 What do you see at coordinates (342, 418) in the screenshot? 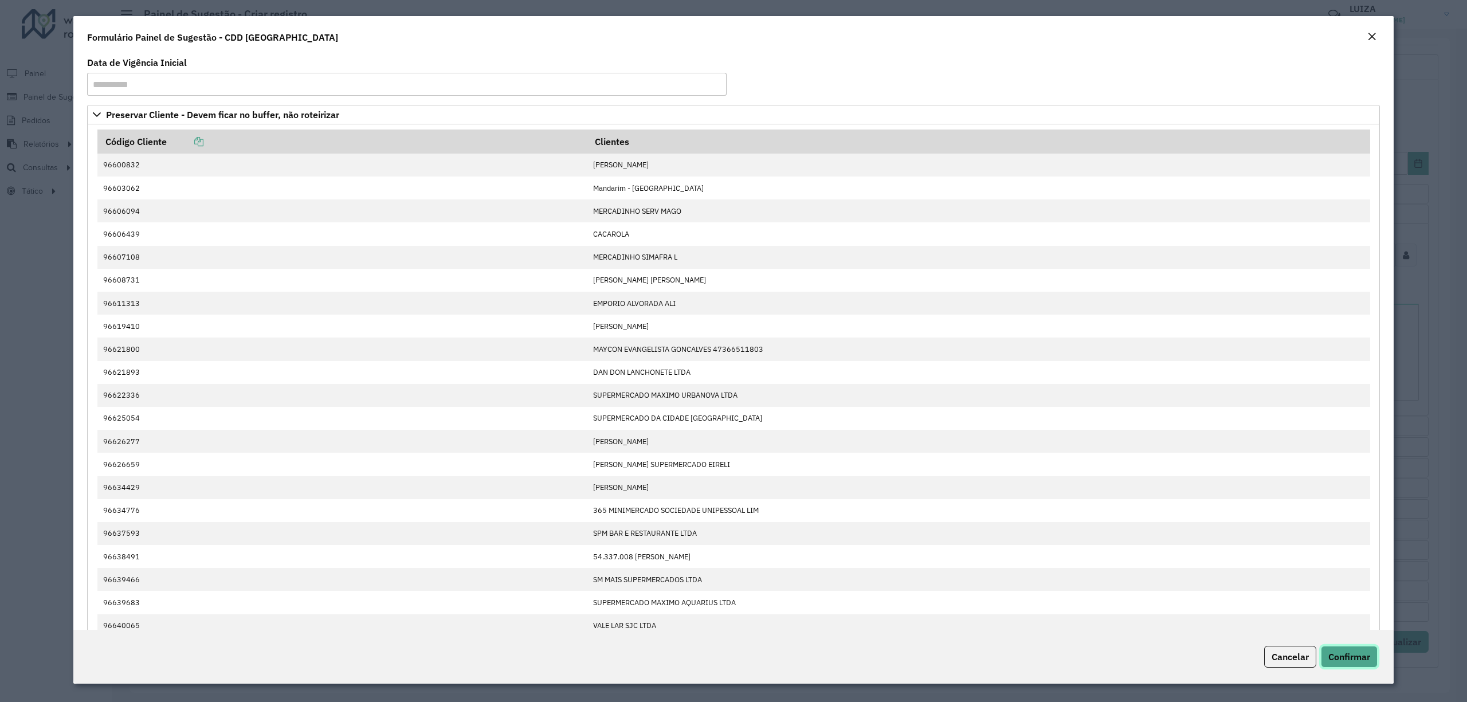
I see `td: 96625054` at bounding box center [342, 418].